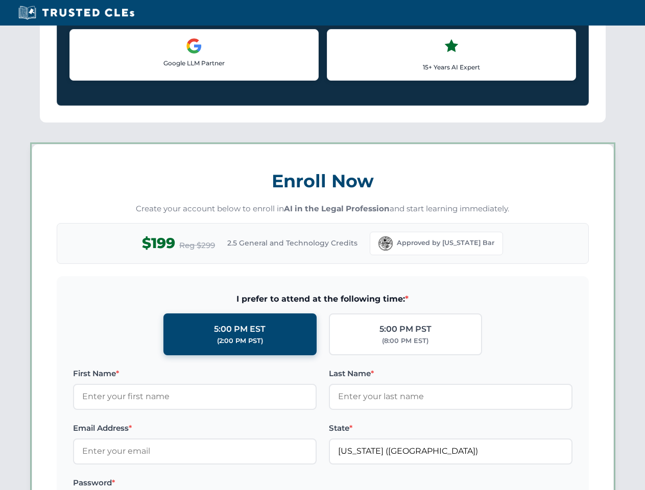  I want to click on span: 2.5 General and Technology Credits, so click(292, 243).